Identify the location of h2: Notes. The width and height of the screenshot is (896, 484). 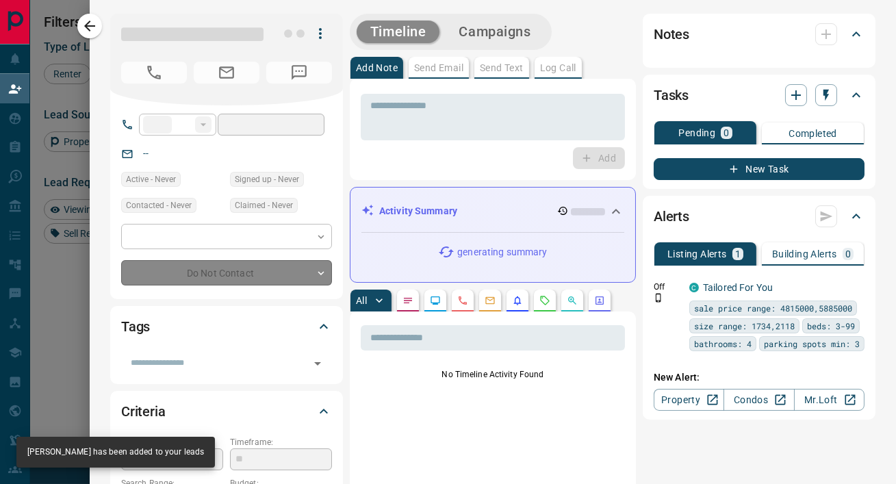
(672, 34).